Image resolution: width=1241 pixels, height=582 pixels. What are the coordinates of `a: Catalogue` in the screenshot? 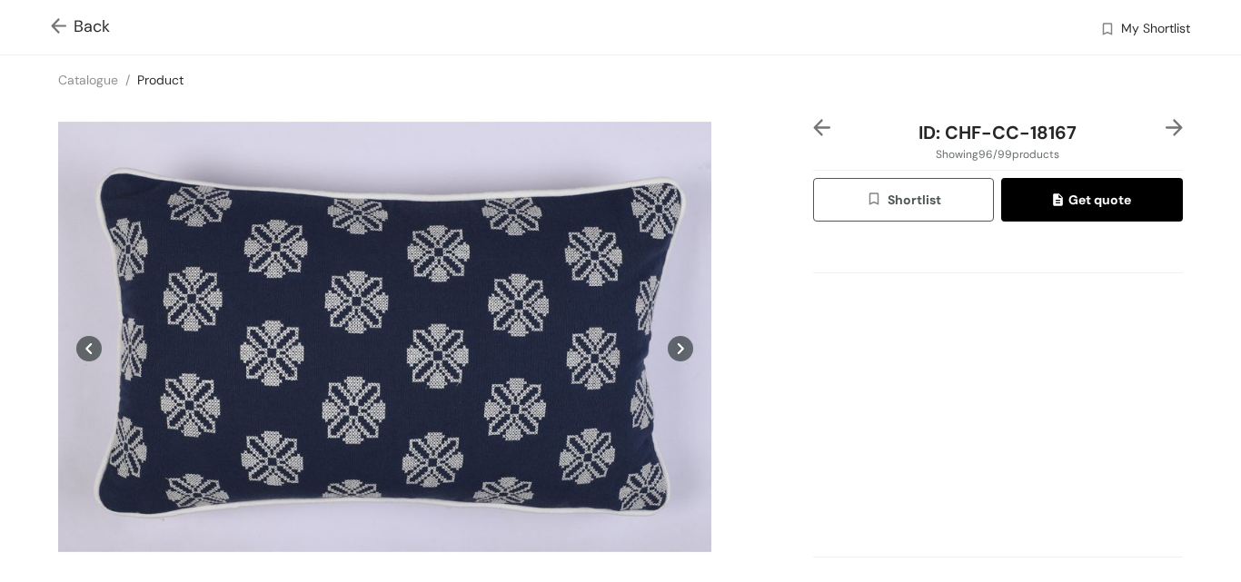 It's located at (88, 80).